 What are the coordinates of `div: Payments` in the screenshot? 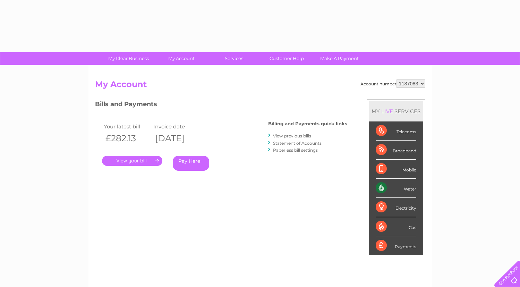 It's located at (396, 246).